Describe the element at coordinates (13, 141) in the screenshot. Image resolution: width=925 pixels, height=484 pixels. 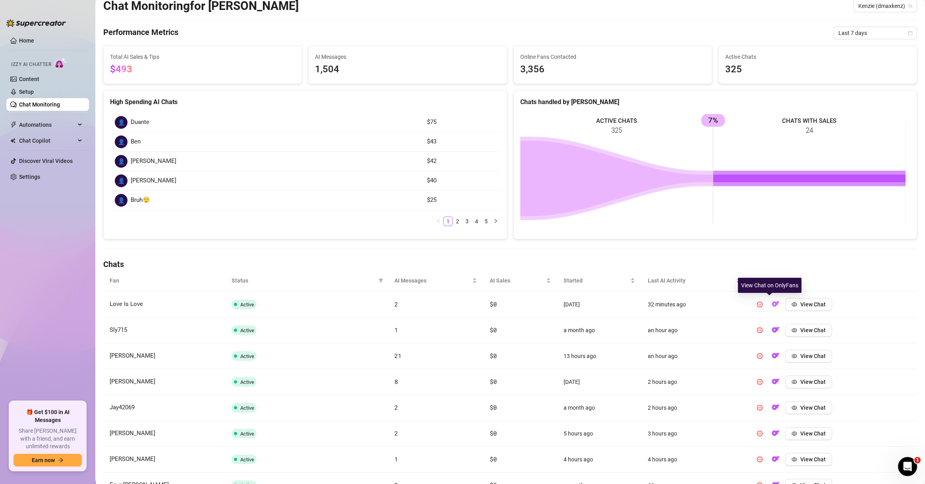
I see `img: Chat Copilot` at that location.